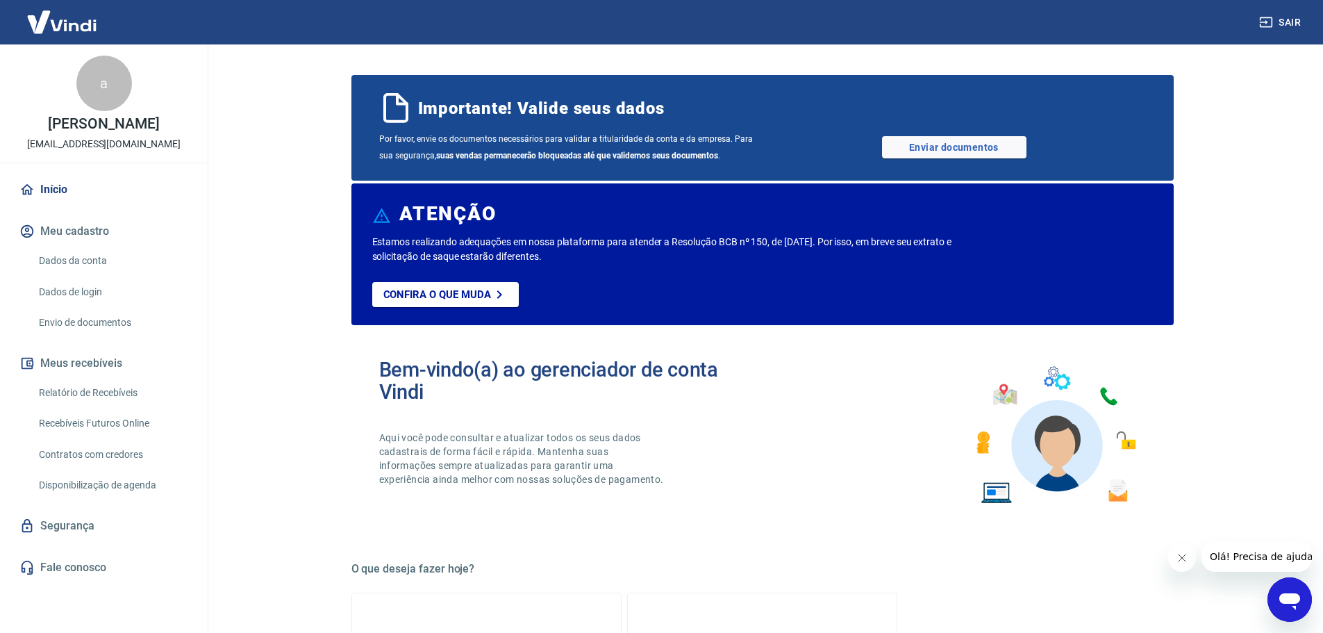 Image resolution: width=1323 pixels, height=633 pixels. Describe the element at coordinates (1282, 22) in the screenshot. I see `button: Sair` at that location.